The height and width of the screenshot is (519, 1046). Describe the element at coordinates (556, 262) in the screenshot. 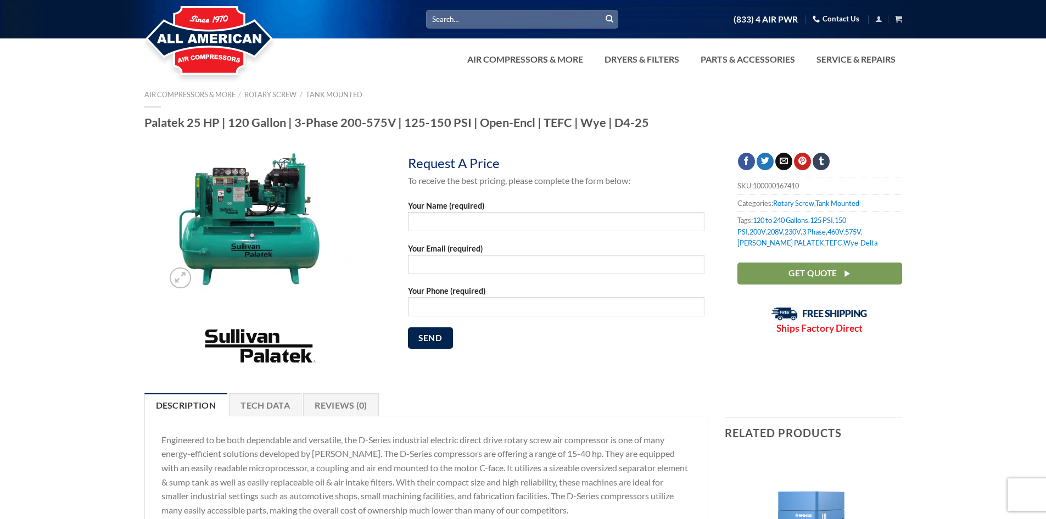

I see `label: Your Email (required)` at that location.